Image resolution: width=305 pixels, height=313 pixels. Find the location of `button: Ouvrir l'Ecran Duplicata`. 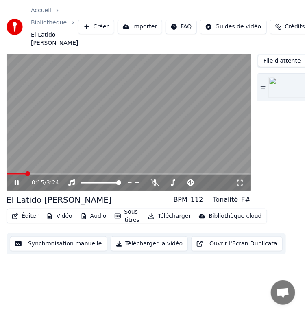

button: Ouvrir l'Ecran Duplicata is located at coordinates (237, 244).